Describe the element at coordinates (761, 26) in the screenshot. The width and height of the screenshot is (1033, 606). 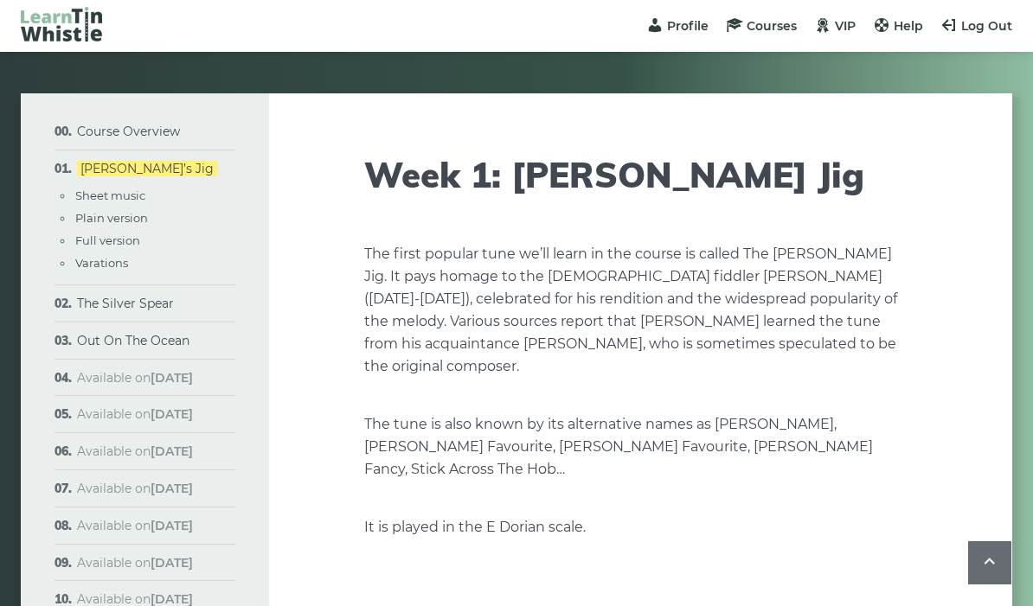
I see `a: Courses` at that location.